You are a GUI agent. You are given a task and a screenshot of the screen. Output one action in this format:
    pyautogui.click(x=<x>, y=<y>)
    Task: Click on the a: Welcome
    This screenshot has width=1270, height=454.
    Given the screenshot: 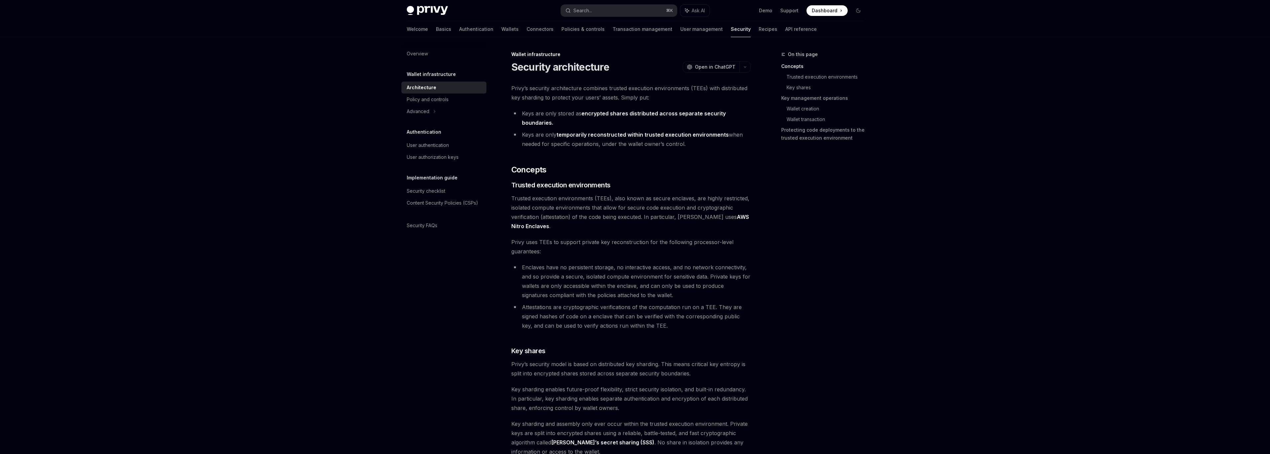 What is the action you would take?
    pyautogui.click(x=417, y=29)
    